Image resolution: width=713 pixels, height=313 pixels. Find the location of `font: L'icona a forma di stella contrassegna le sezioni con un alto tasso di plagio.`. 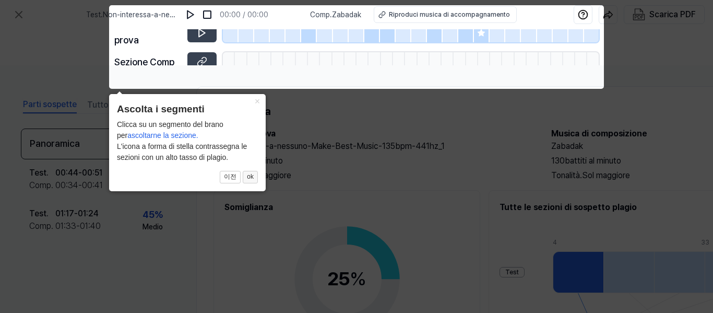

font: L'icona a forma di stella contrassegna le sezioni con un alto tasso di plagio. is located at coordinates (182, 151).